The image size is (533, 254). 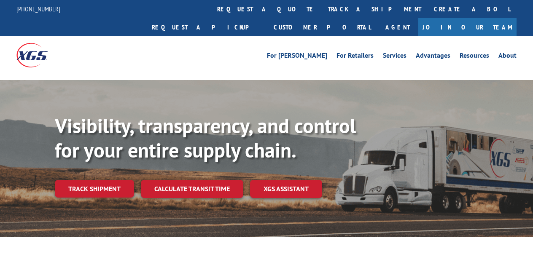 I want to click on a: Customer Portal, so click(x=322, y=27).